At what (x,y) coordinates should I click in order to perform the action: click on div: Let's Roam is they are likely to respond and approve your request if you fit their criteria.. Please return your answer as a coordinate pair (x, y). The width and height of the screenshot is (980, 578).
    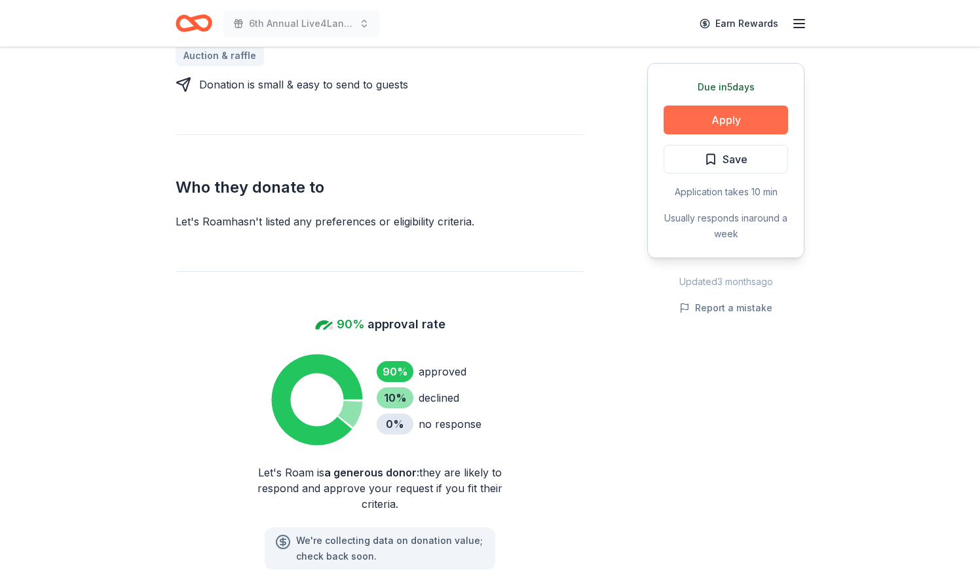
    Looking at the image, I should click on (380, 488).